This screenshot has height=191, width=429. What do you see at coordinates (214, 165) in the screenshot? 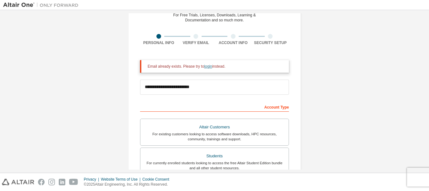
I see `div: For currently enrolled students looking to access the free Altair Student Edition bundle and all ...` at bounding box center [214, 165].